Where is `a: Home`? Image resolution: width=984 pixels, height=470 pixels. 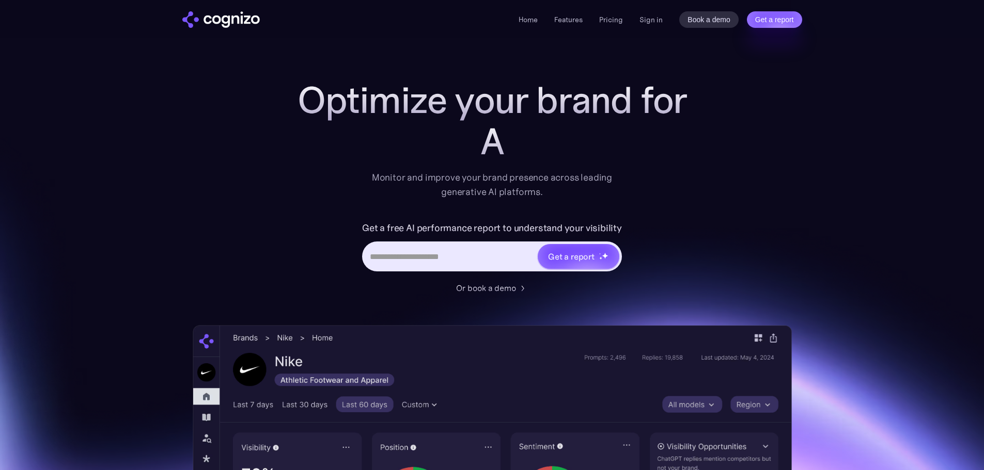 a: Home is located at coordinates (528, 20).